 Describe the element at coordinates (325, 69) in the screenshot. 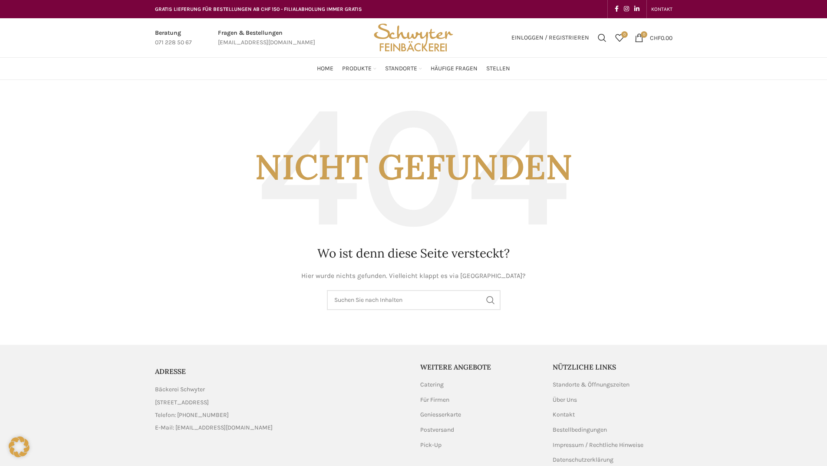

I see `span: Home` at that location.